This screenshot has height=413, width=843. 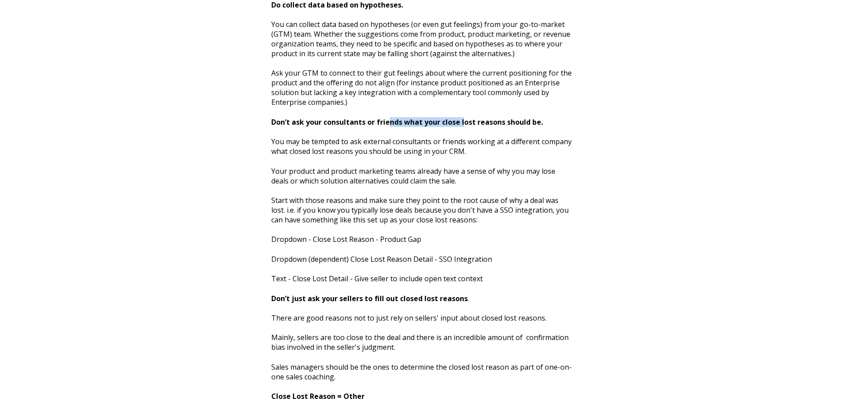 I want to click on p: Ask your GTM to connect to their gut feelings about where the current positioning for the product..., so click(x=422, y=88).